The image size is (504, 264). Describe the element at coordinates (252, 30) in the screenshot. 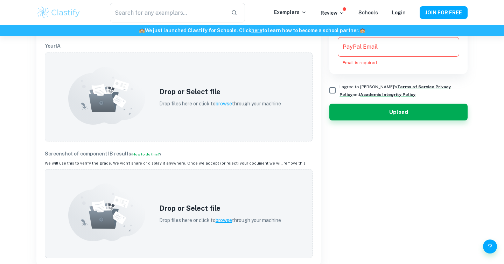

I see `h6: We just launched Clastify for Schools. Click to learn how to become a school partner.` at that location.